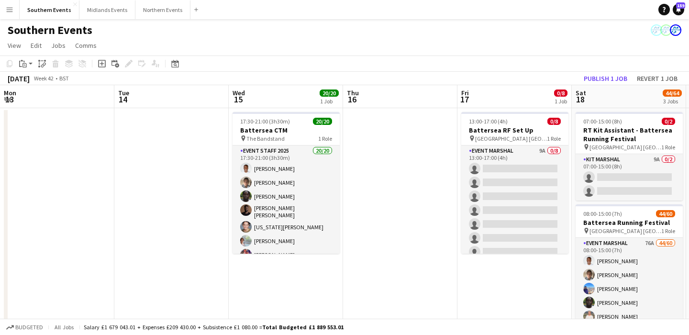 The width and height of the screenshot is (689, 335). What do you see at coordinates (286, 183) in the screenshot?
I see `app-job-card: 17:30-21:00 (3h30m)20/20Battersea CTM The Bandstand1 RoleEvent Staff 202520/2017:30-21:00 (3h30m)...` at bounding box center [286, 183].